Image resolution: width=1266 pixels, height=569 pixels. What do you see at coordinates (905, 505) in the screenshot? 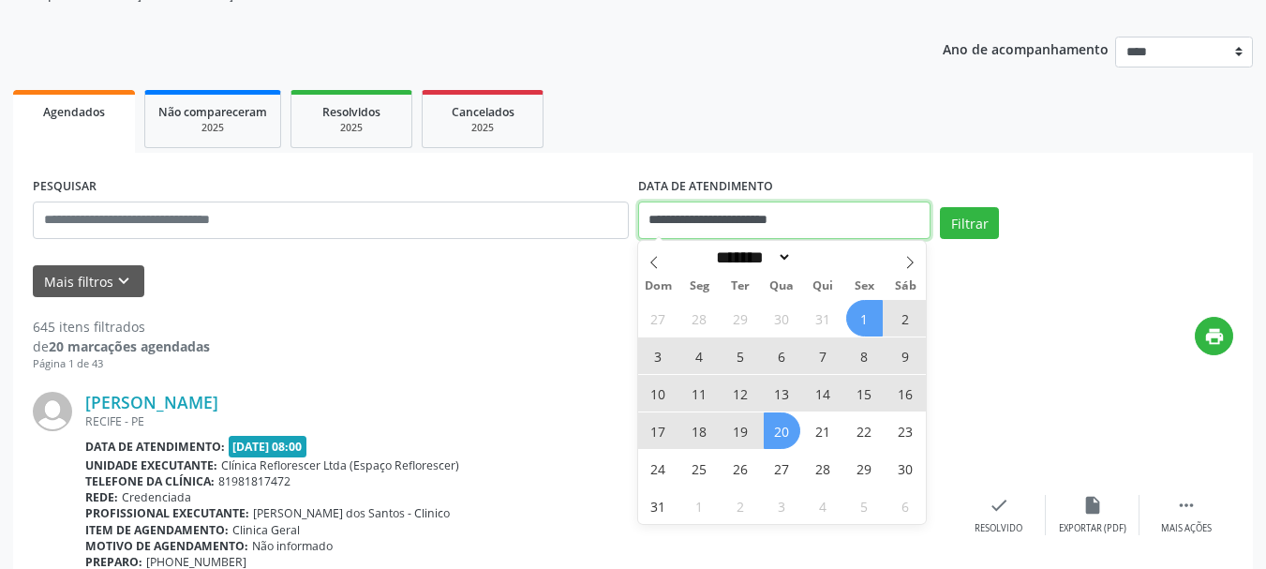
I see `span: Setembro 6, 2025` at bounding box center [905, 505].